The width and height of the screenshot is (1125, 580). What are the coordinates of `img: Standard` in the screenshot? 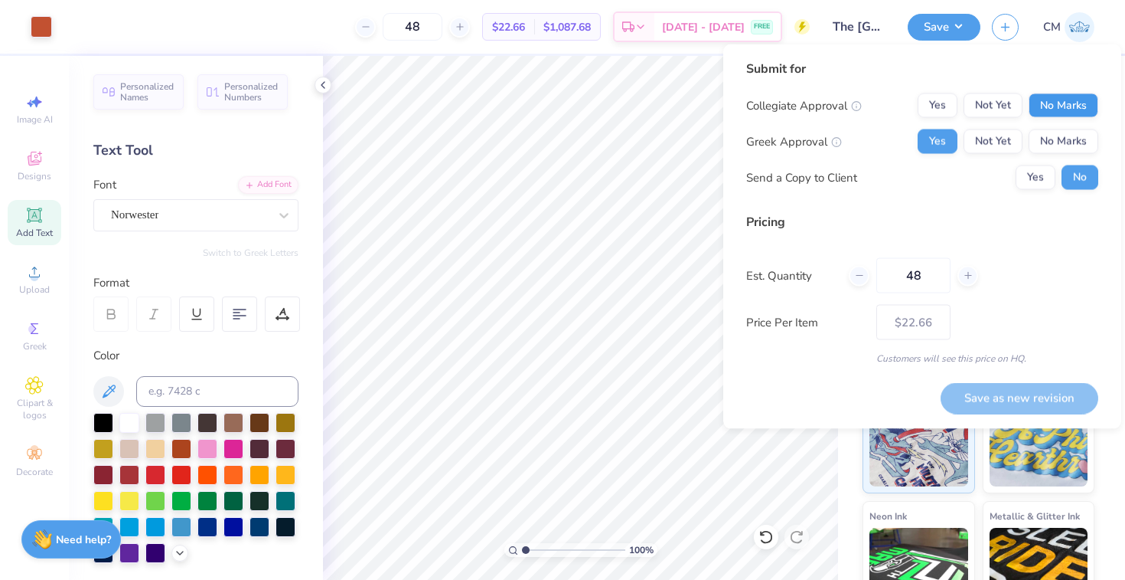 It's located at (919, 448).